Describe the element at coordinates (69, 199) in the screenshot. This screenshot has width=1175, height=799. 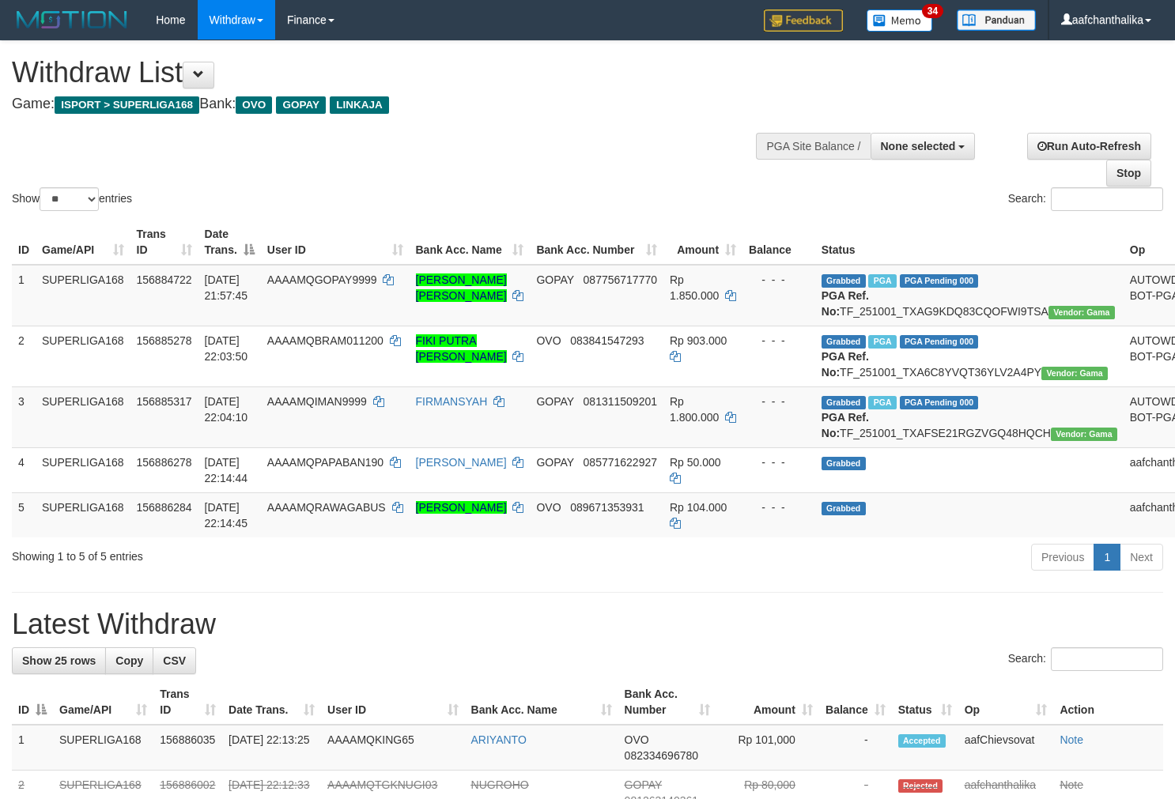
I see `select: Showentries` at that location.